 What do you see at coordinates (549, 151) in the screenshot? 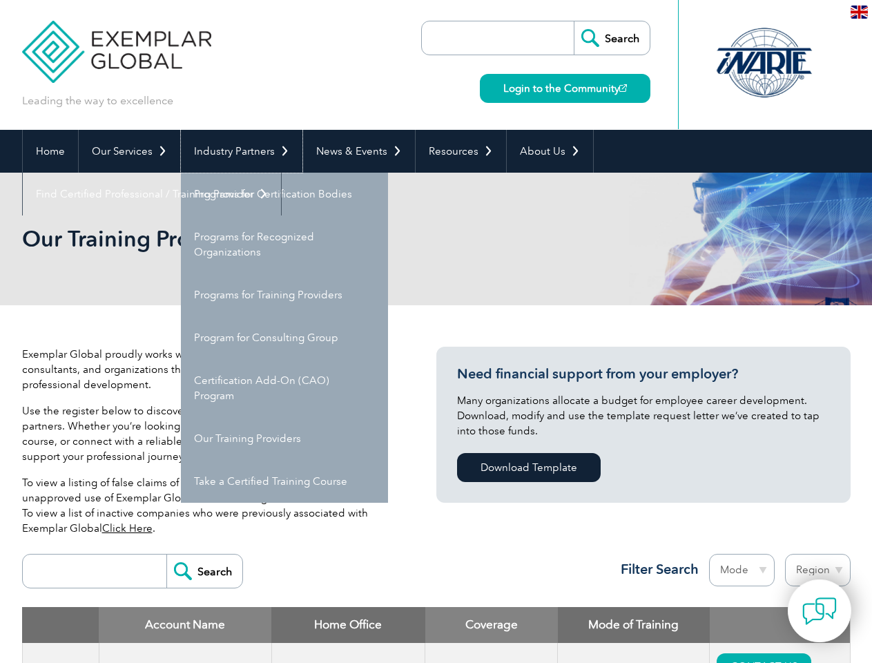
I see `a: About Us` at bounding box center [549, 151].